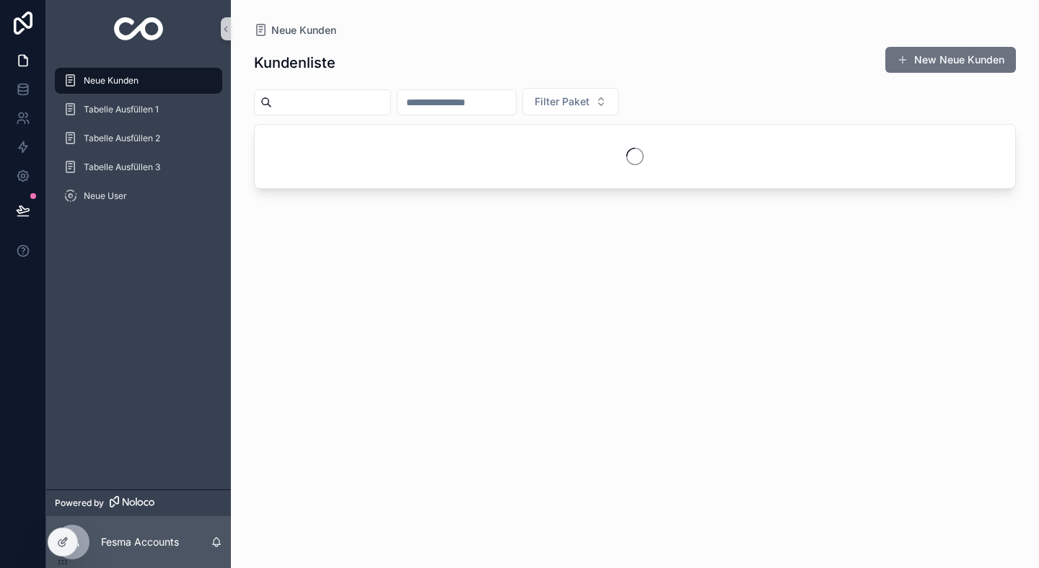 The image size is (1039, 568). I want to click on a: Tabelle Ausfüllen 1, so click(138, 110).